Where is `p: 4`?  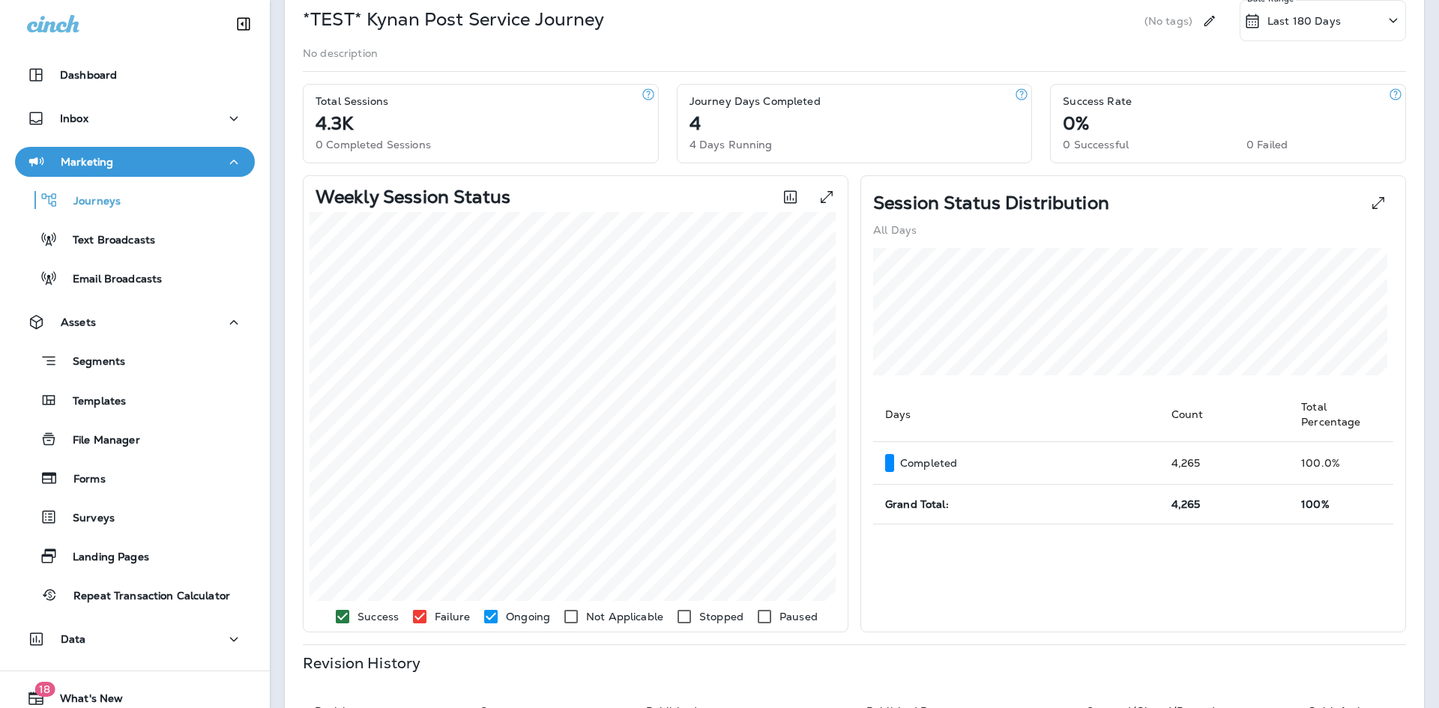
p: 4 is located at coordinates (695, 124).